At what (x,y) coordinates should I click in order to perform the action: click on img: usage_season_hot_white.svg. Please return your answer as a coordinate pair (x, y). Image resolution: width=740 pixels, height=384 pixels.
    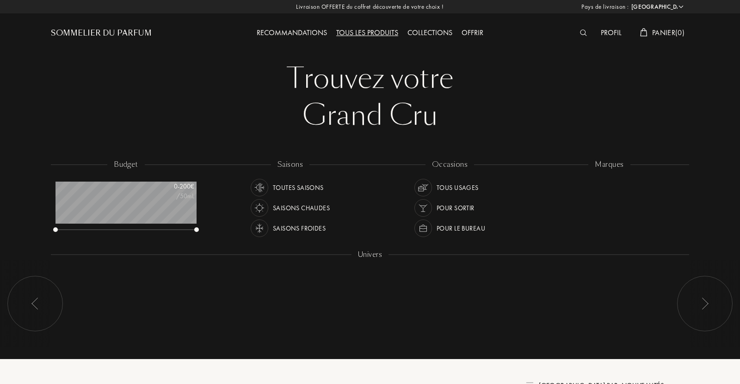
    Looking at the image, I should click on (259, 208).